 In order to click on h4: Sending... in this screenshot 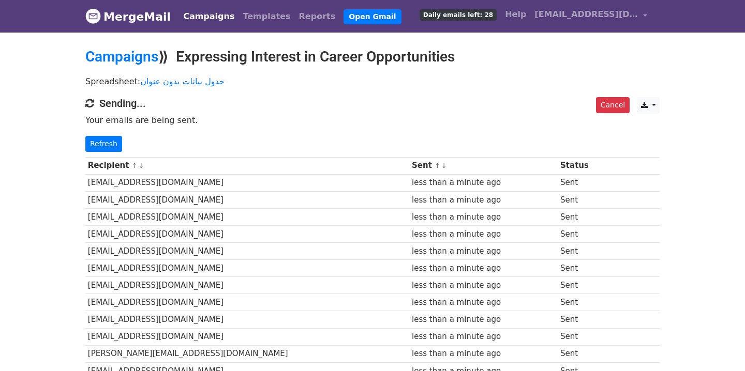, I will do `click(372, 103)`.